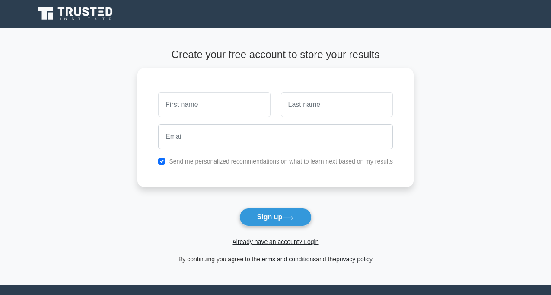 The image size is (551, 295). What do you see at coordinates (288, 259) in the screenshot?
I see `a: terms and conditions` at bounding box center [288, 259].